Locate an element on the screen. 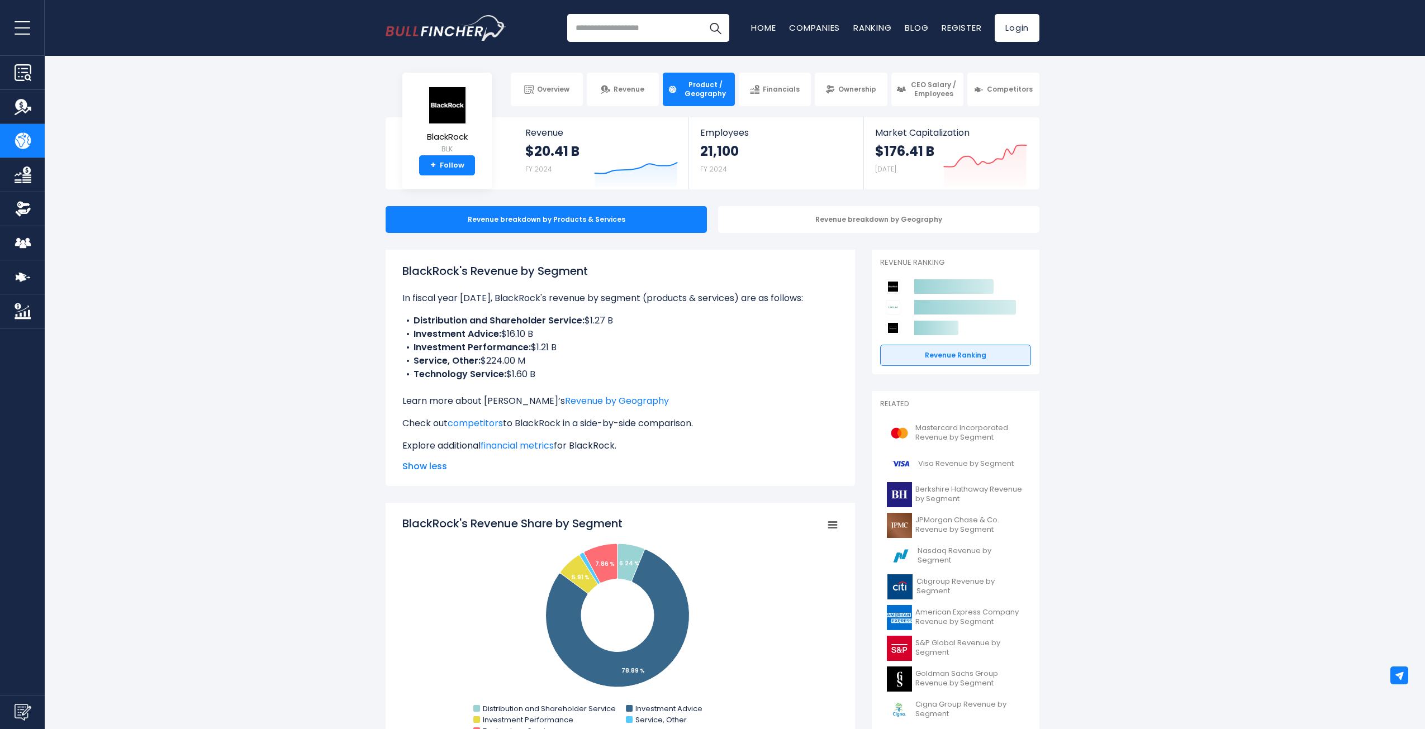 The width and height of the screenshot is (1425, 729). span: American Express Company Revenue by Segment is located at coordinates (970, 617).